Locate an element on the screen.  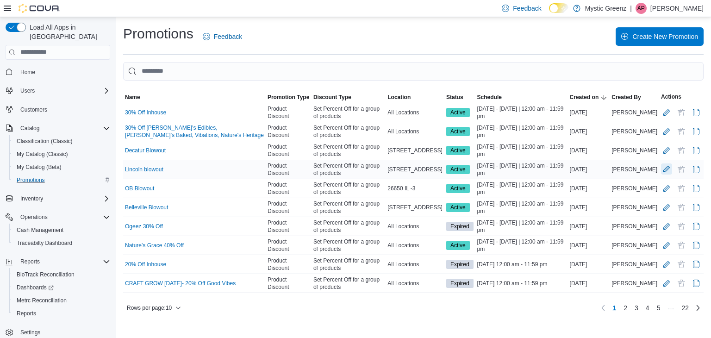
span: 26650 IL -3 is located at coordinates (401, 188).